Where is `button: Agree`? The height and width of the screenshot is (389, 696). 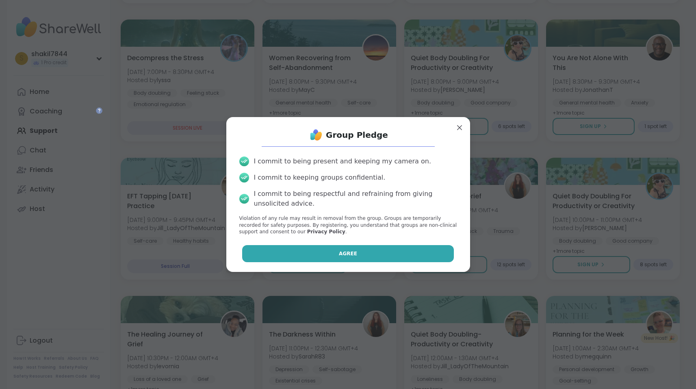 button: Agree is located at coordinates (348, 254).